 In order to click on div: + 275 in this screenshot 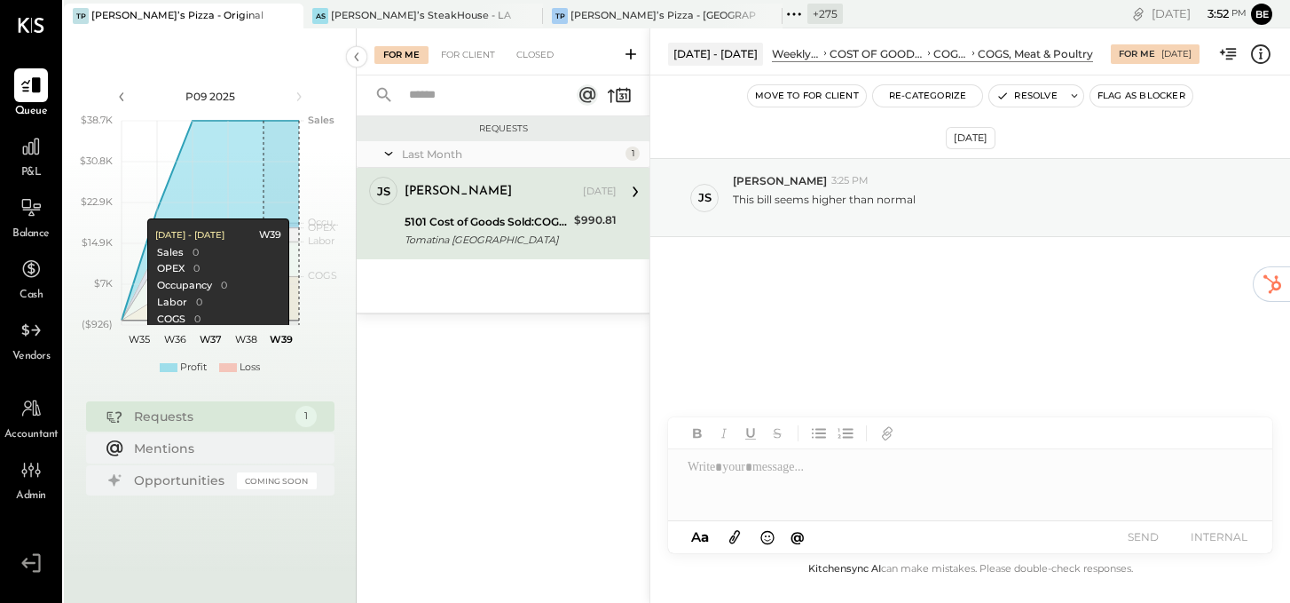, I will do `click(825, 13)`.